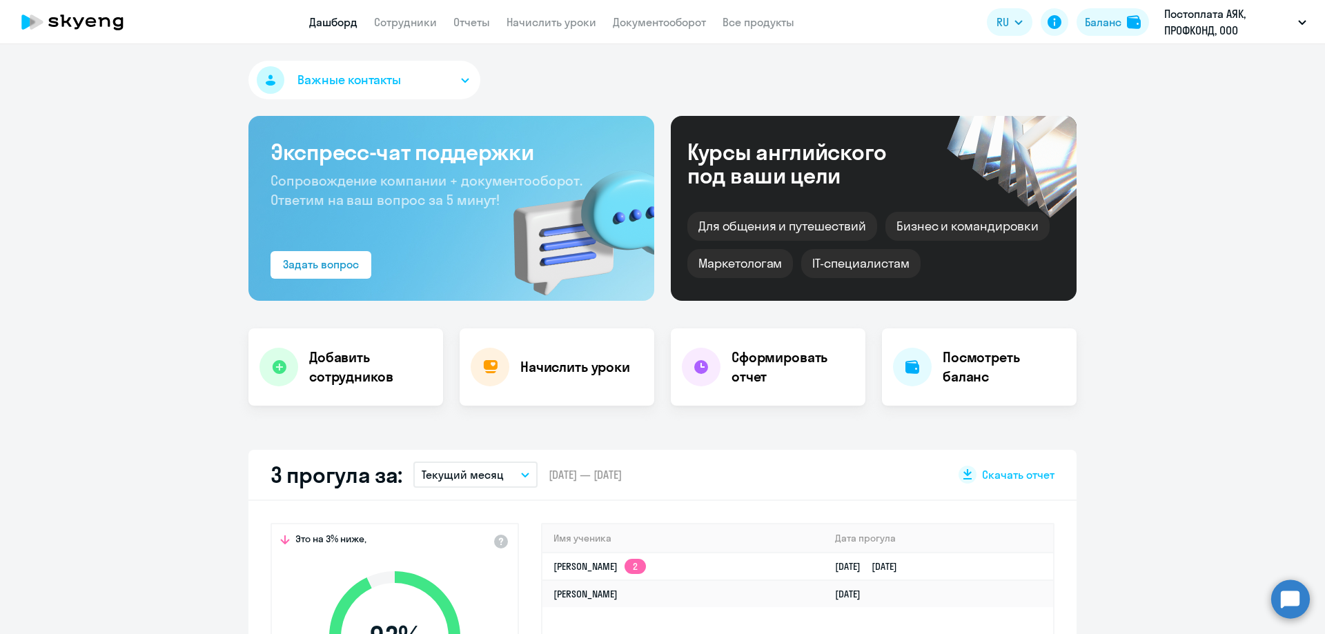  What do you see at coordinates (1004, 367) in the screenshot?
I see `h4: Посмотреть баланс` at bounding box center [1004, 367].